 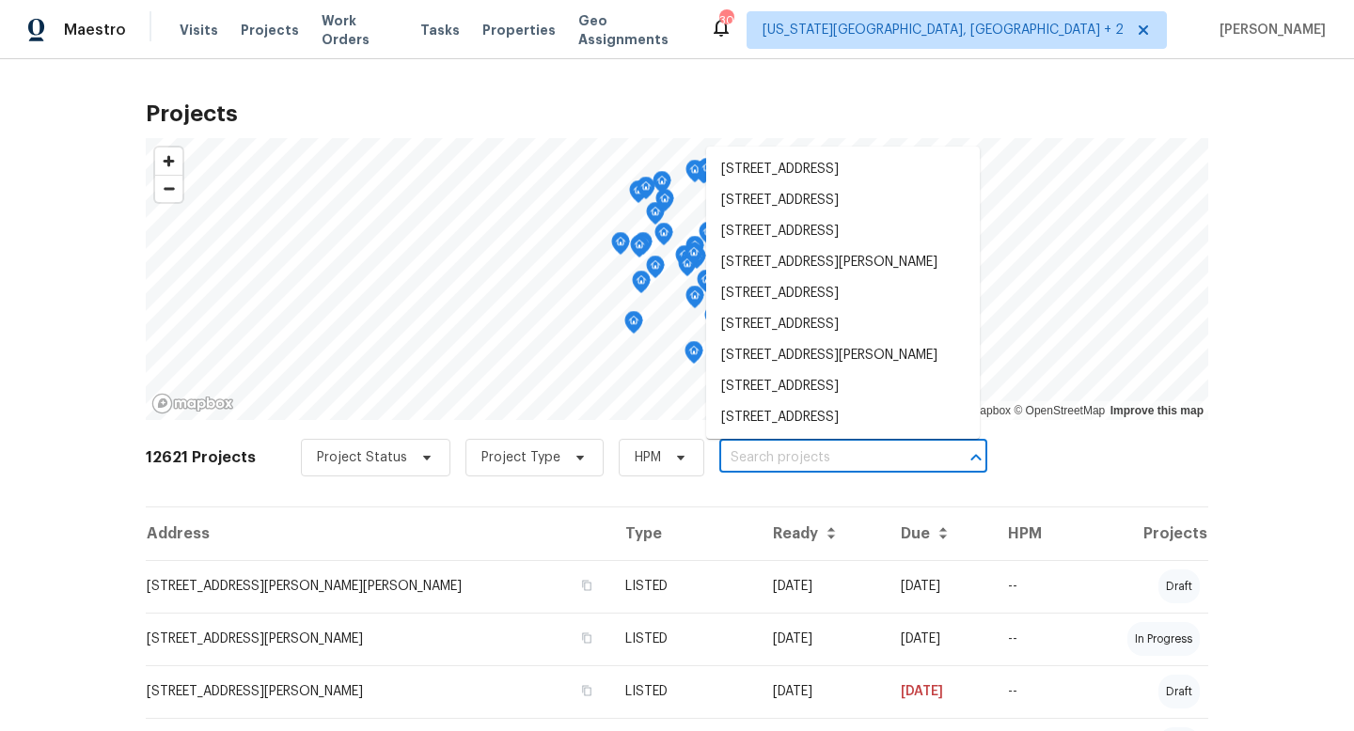 What do you see at coordinates (519, 30) in the screenshot?
I see `span: Properties` at bounding box center [519, 30].